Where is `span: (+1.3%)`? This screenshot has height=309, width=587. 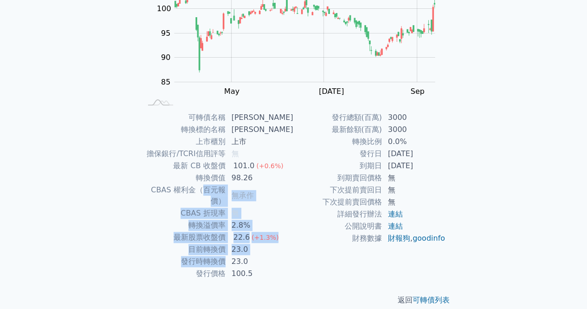 span: (+1.3%) is located at coordinates (265, 237).